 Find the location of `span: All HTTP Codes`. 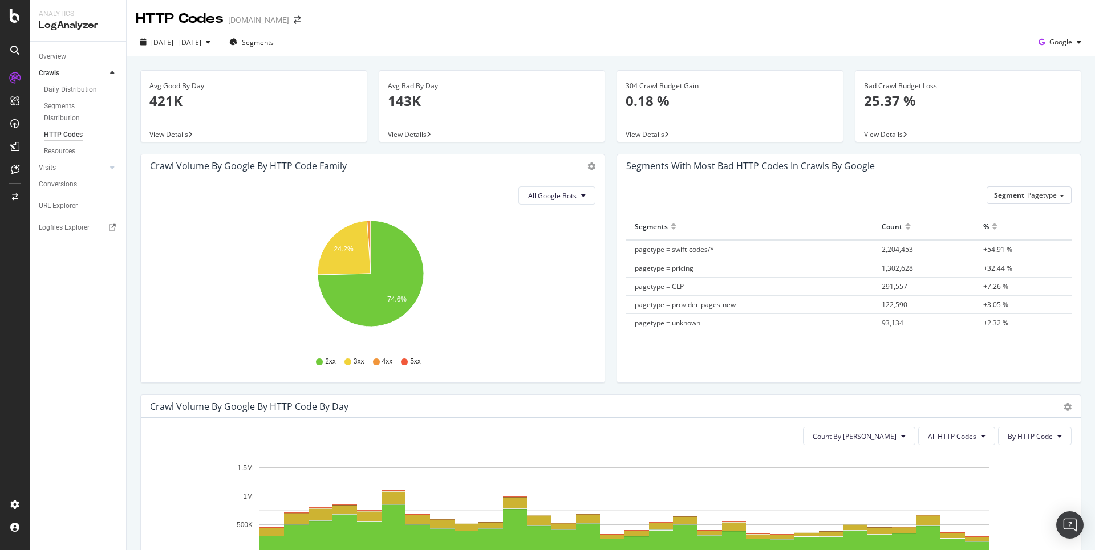

span: All HTTP Codes is located at coordinates (952, 436).